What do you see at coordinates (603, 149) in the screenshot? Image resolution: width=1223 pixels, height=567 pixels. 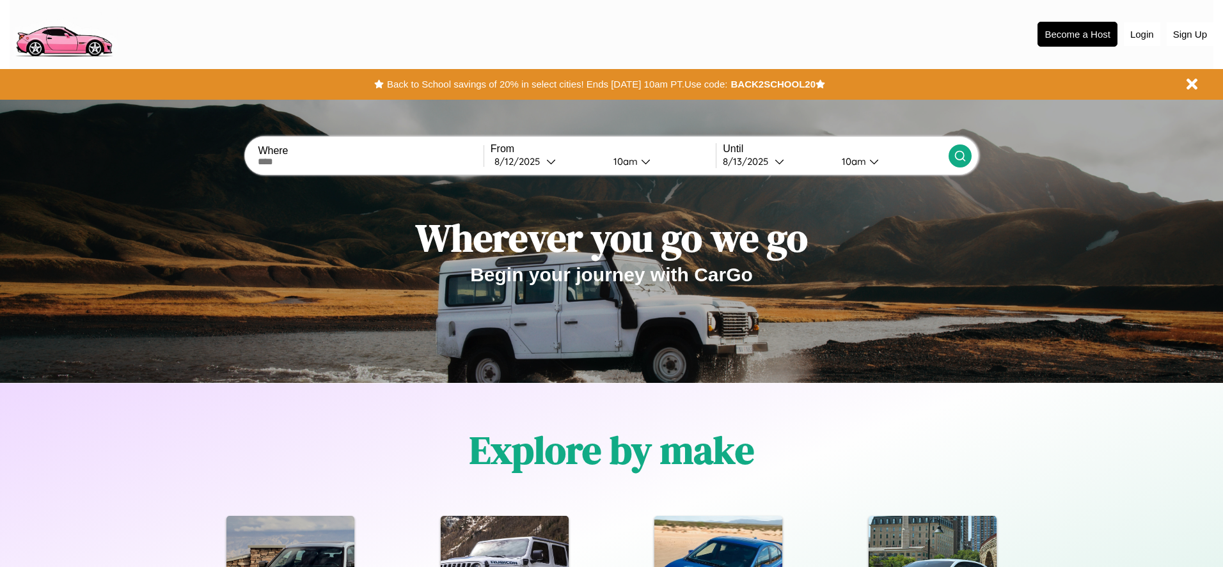 I see `label: From` at bounding box center [603, 149].